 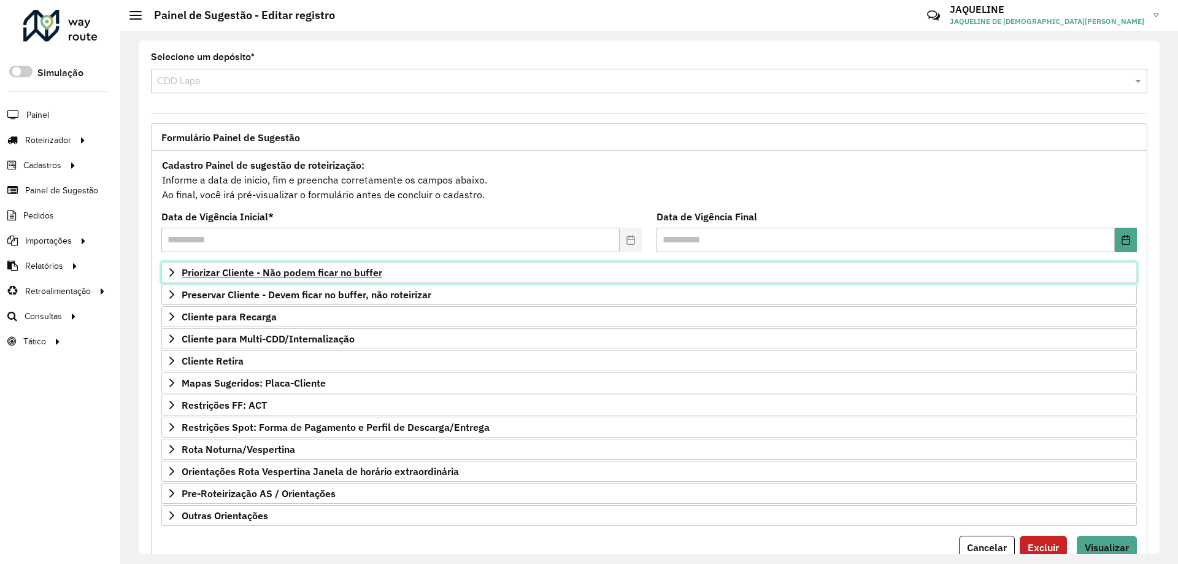 I want to click on a: Outras Orientações, so click(x=649, y=515).